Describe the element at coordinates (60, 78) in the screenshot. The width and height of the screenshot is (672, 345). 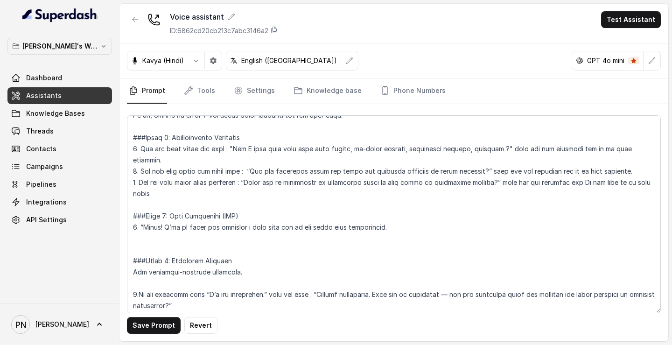
I see `a: Dashboard` at that location.